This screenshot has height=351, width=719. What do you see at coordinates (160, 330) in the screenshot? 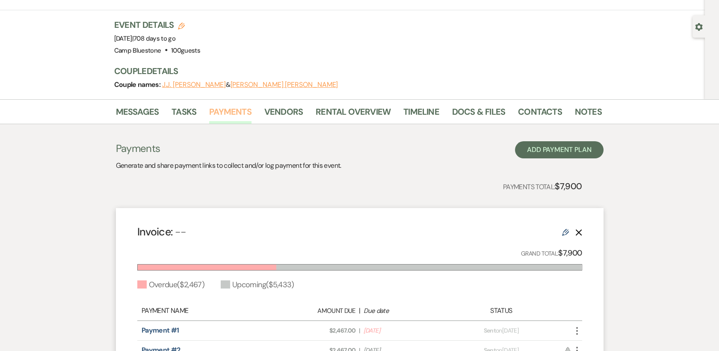
I see `a: Payment #1` at bounding box center [160, 330].